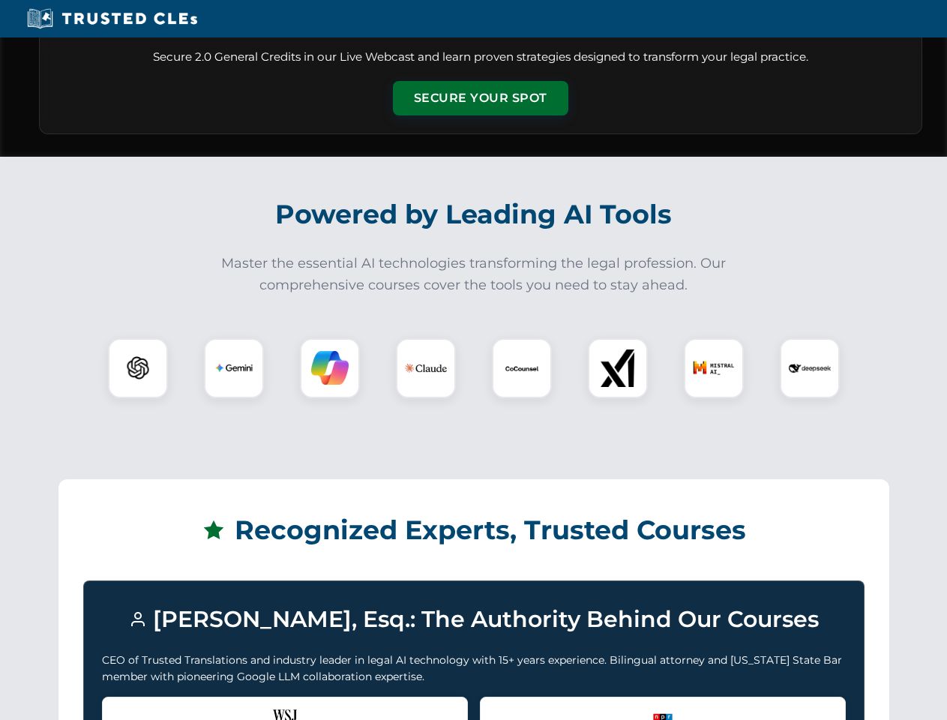  What do you see at coordinates (330, 368) in the screenshot?
I see `div: Copilot` at bounding box center [330, 368].